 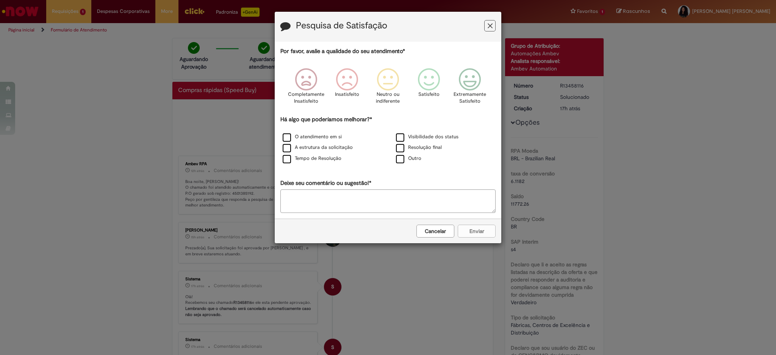 What do you see at coordinates (343, 51) in the screenshot?
I see `label: Por favor, avalie a qualidade do seu atendimento*` at bounding box center [343, 51].